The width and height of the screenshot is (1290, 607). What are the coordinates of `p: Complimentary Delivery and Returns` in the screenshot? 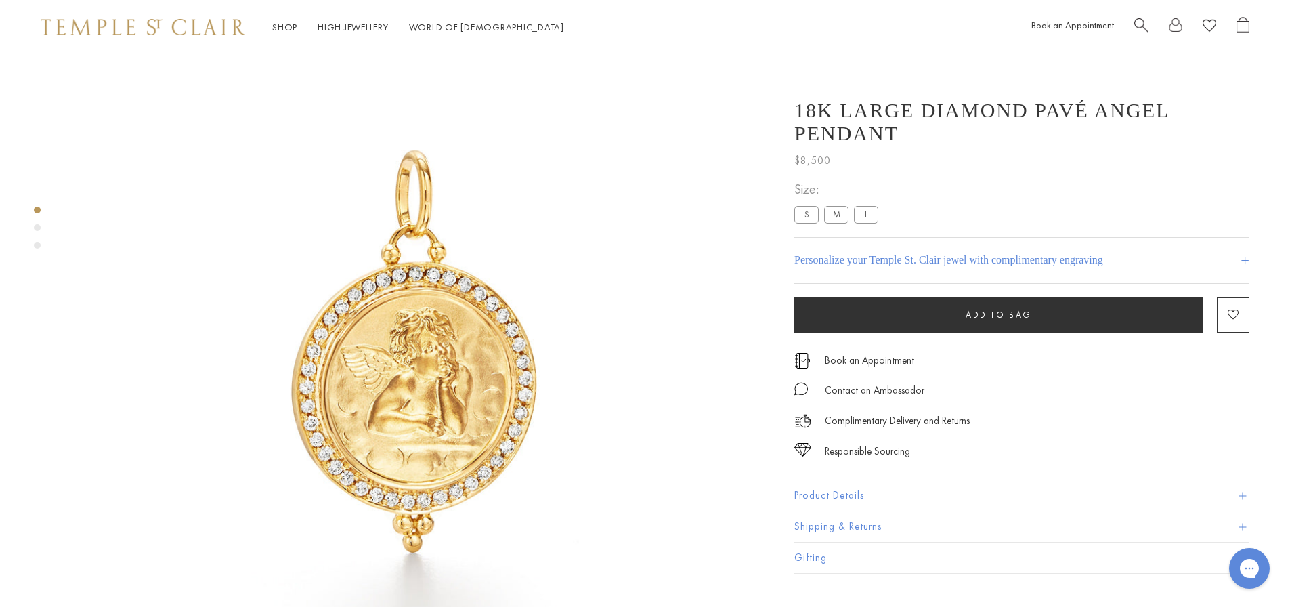 It's located at (897, 421).